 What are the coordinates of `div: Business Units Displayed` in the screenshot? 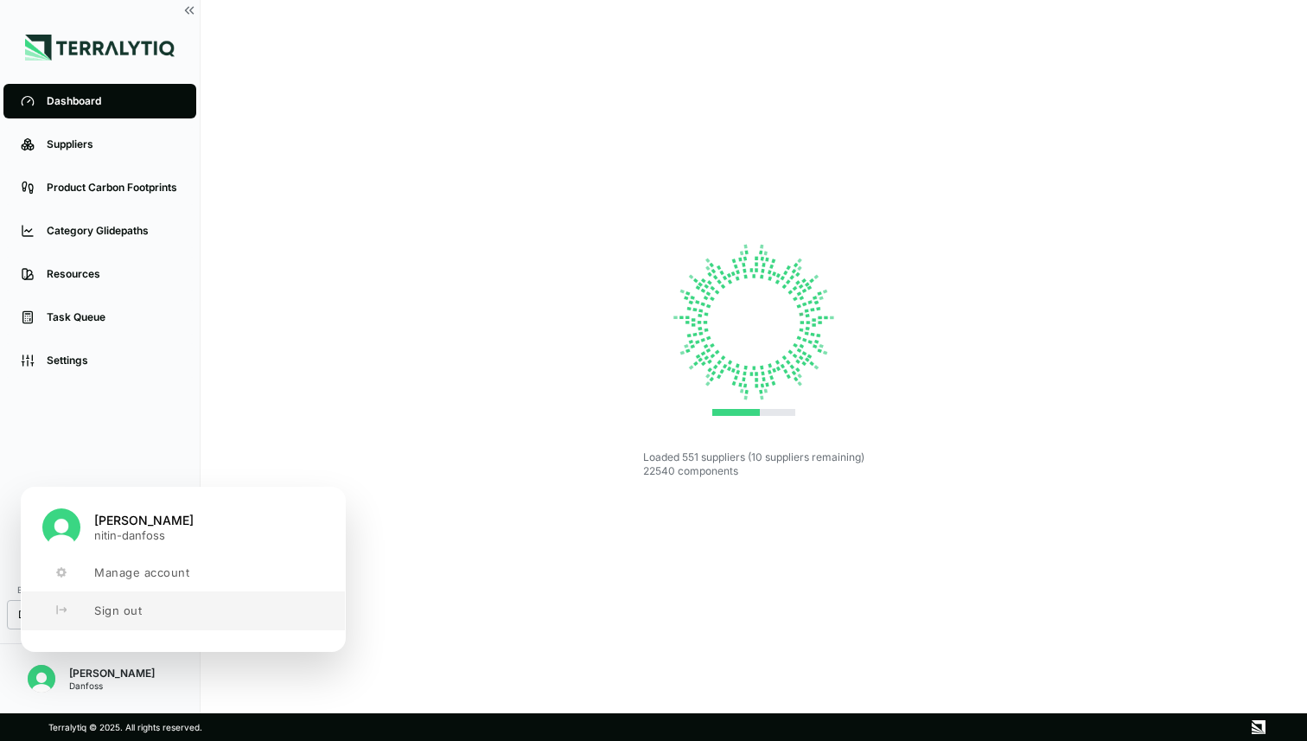 It's located at (99, 590).